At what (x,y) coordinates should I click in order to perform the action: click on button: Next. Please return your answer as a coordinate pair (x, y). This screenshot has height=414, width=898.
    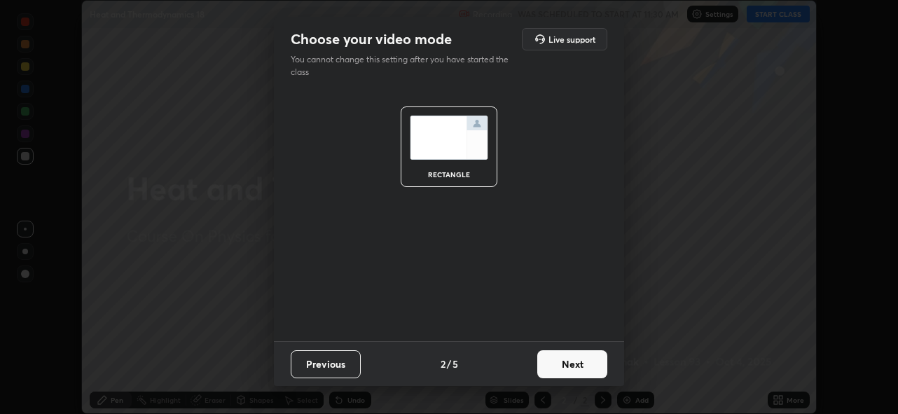
    Looking at the image, I should click on (572, 364).